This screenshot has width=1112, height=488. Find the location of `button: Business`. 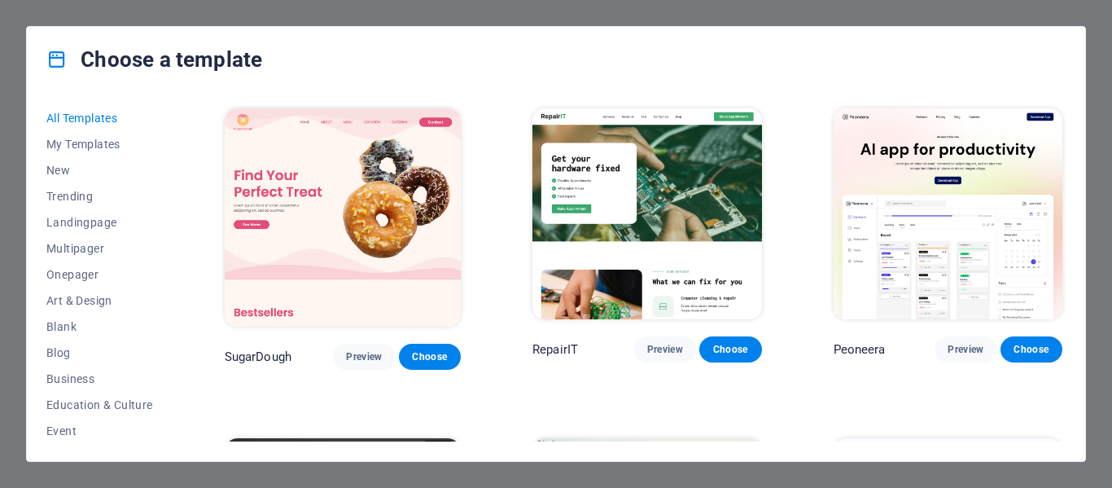

button: Business is located at coordinates (99, 379).